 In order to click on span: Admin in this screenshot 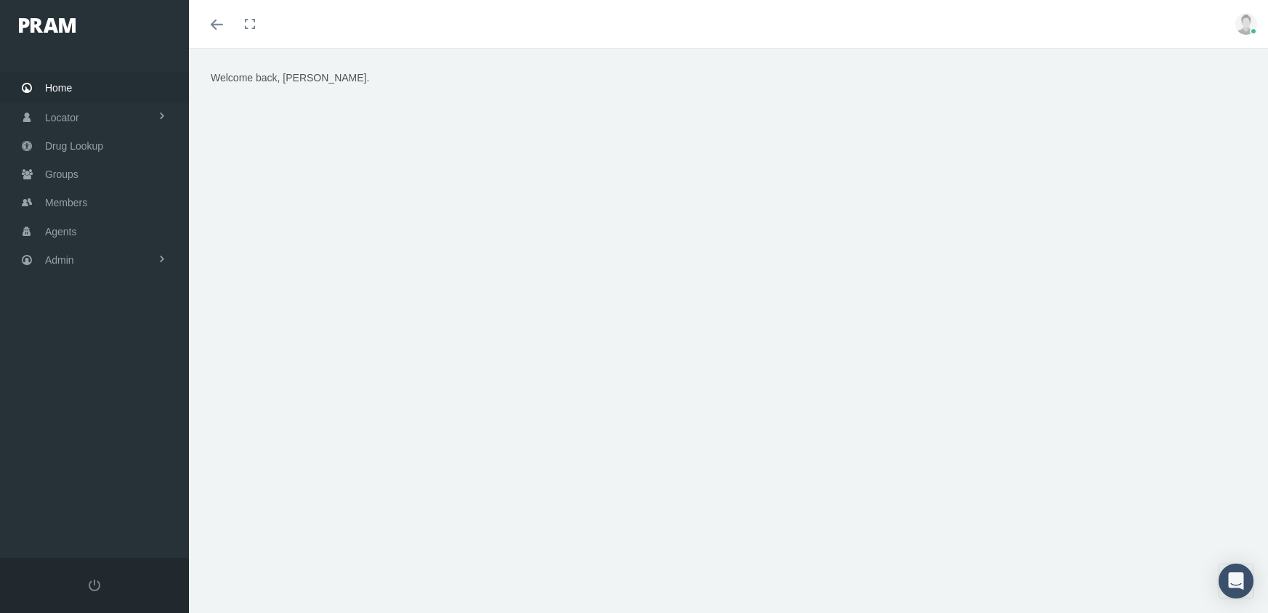, I will do `click(60, 260)`.